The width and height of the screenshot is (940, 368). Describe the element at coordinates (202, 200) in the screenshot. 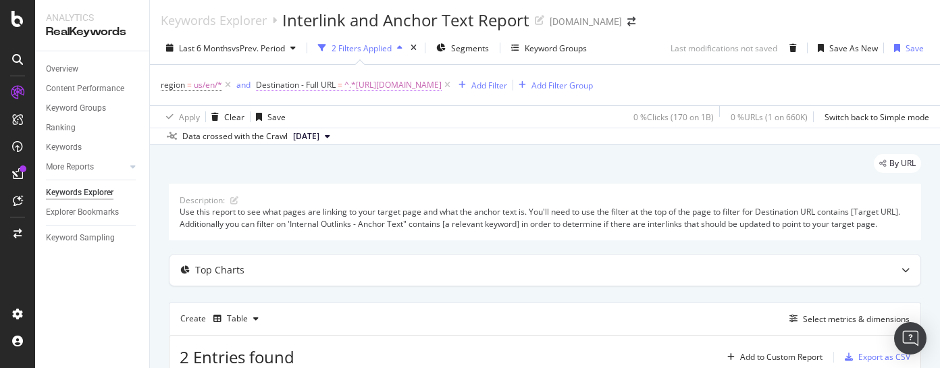

I see `div: Description:` at that location.